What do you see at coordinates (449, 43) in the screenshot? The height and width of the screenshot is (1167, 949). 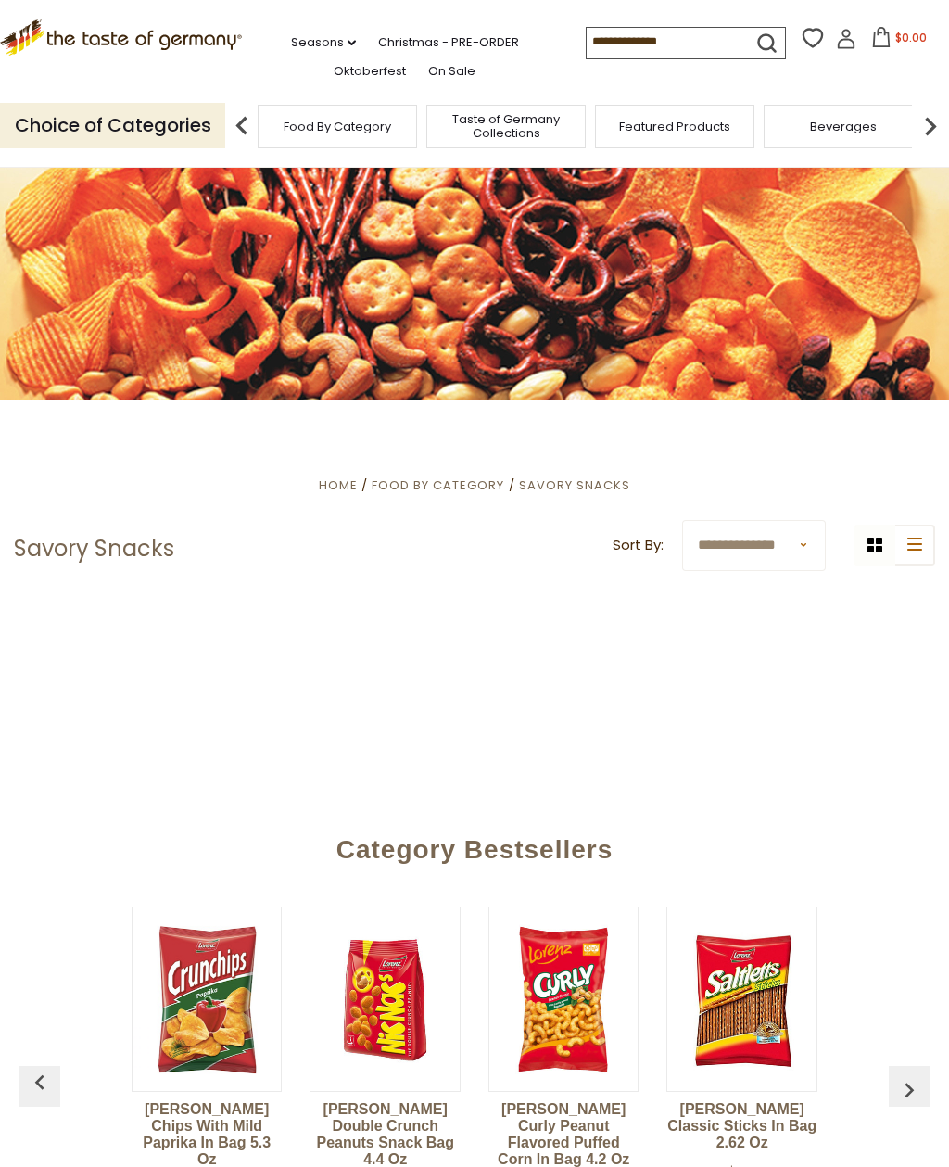 I see `a: Christmas - PRE-ORDER` at bounding box center [449, 43].